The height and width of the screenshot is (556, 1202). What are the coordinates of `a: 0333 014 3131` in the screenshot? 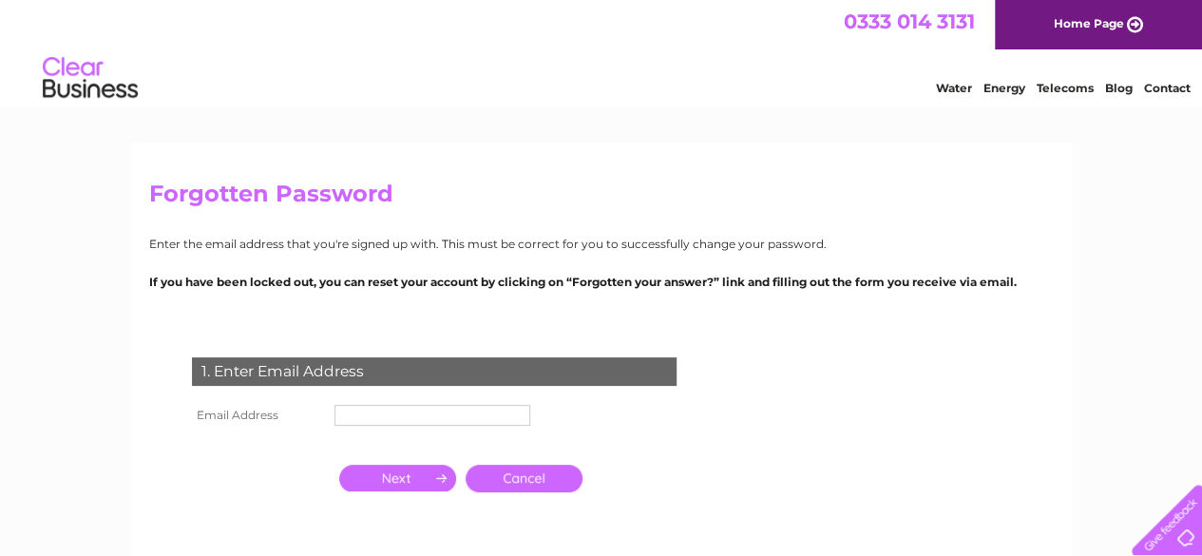 It's located at (909, 21).